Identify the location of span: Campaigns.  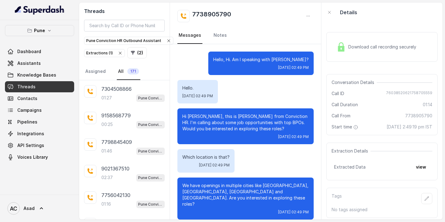
(29, 110).